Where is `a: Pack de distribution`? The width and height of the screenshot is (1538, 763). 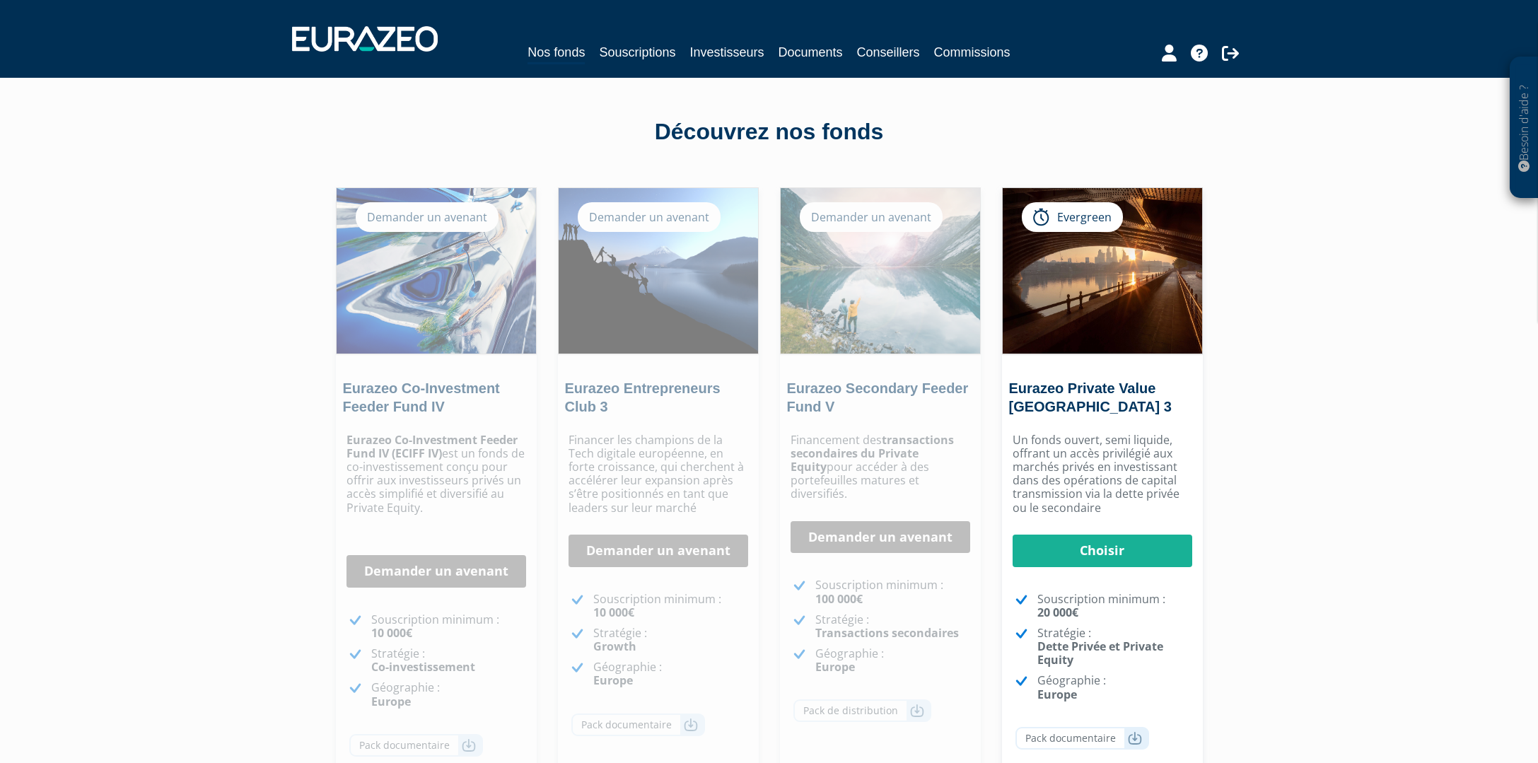
a: Pack de distribution is located at coordinates (862, 711).